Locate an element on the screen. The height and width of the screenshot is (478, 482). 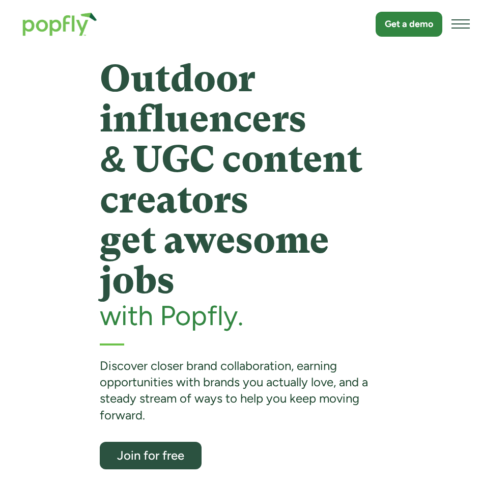
h1: Outdoor influencers & UGC content creators get awesome jobs is located at coordinates (241, 179).